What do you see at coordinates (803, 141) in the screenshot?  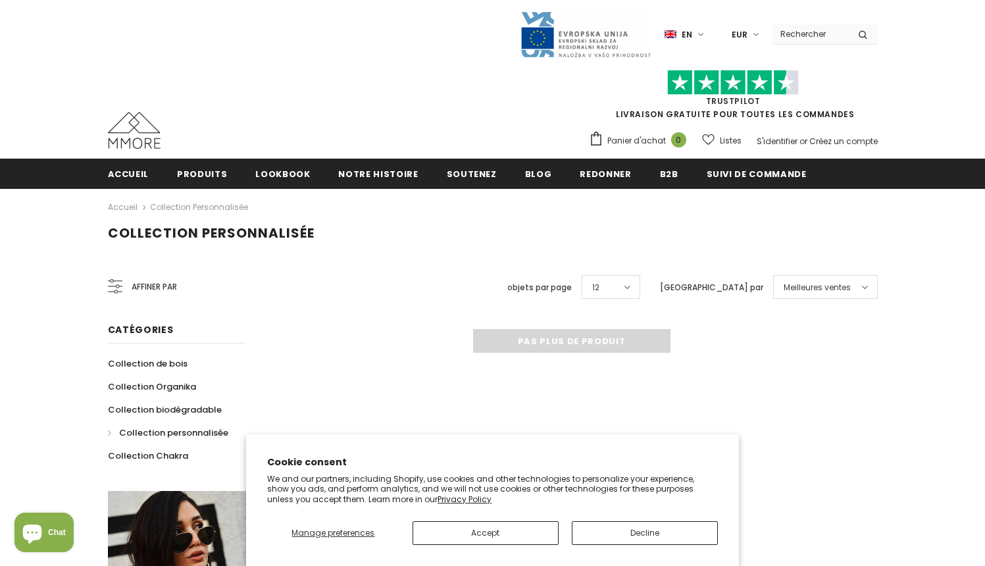 I see `span: or` at bounding box center [803, 141].